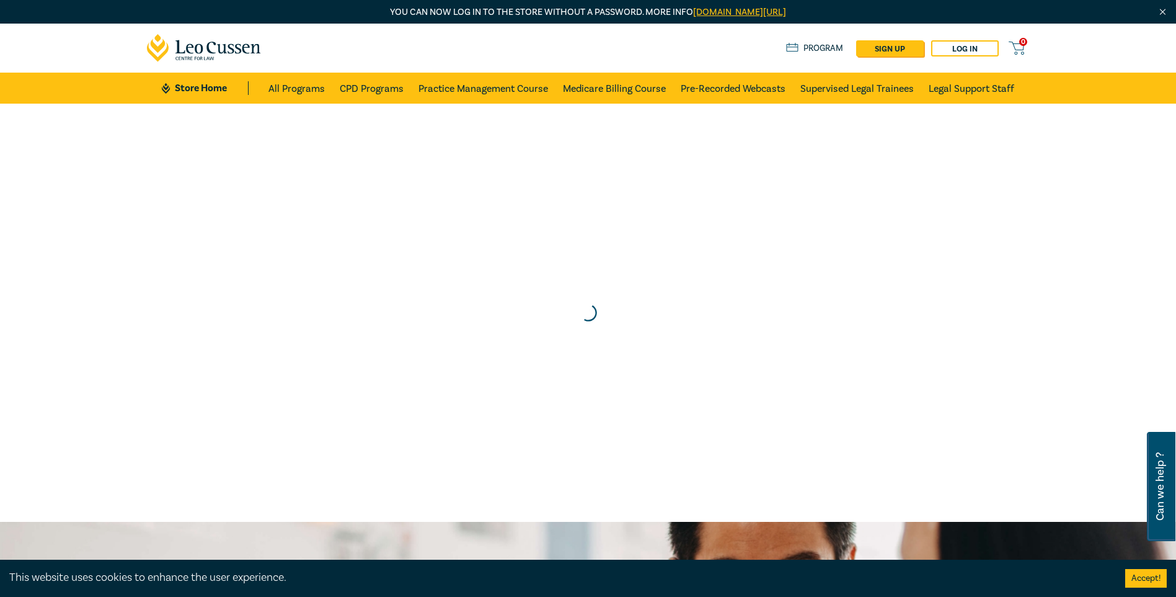 This screenshot has width=1176, height=597. I want to click on img: Close, so click(1163, 12).